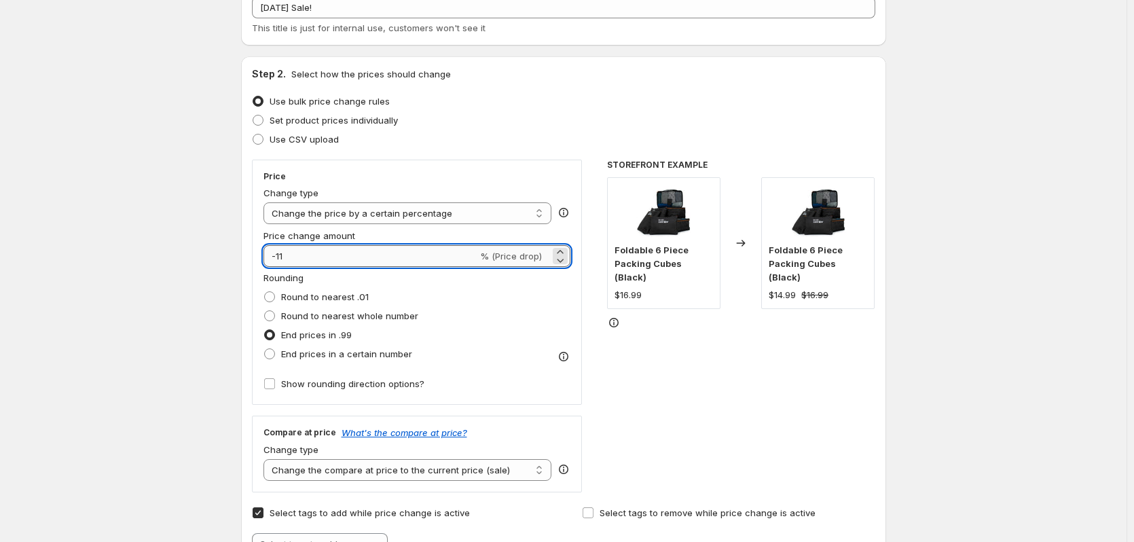 The height and width of the screenshot is (542, 1134). I want to click on div: $16.99, so click(628, 295).